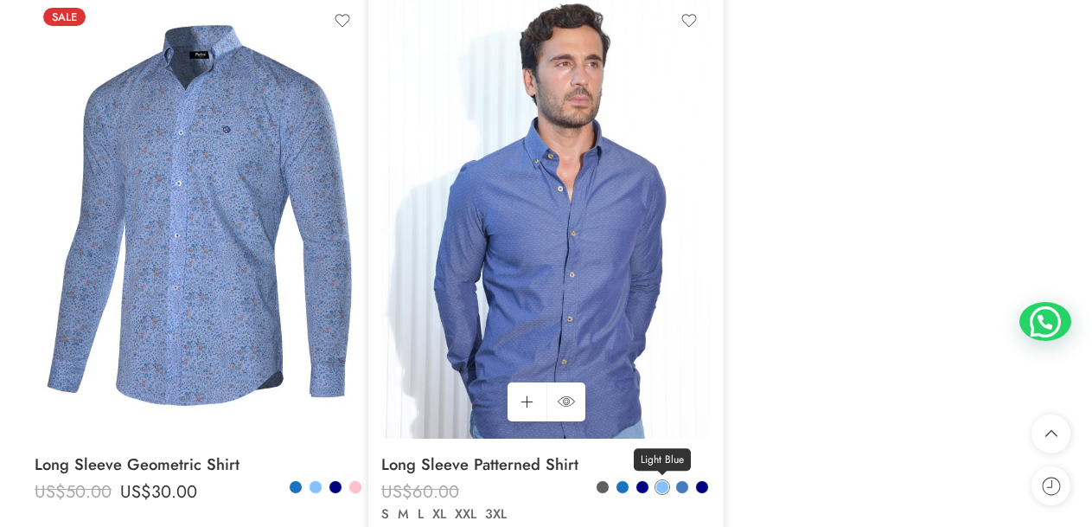  I want to click on a: Select options for “Long Sleeve Patterned Shirt”, so click(527, 401).